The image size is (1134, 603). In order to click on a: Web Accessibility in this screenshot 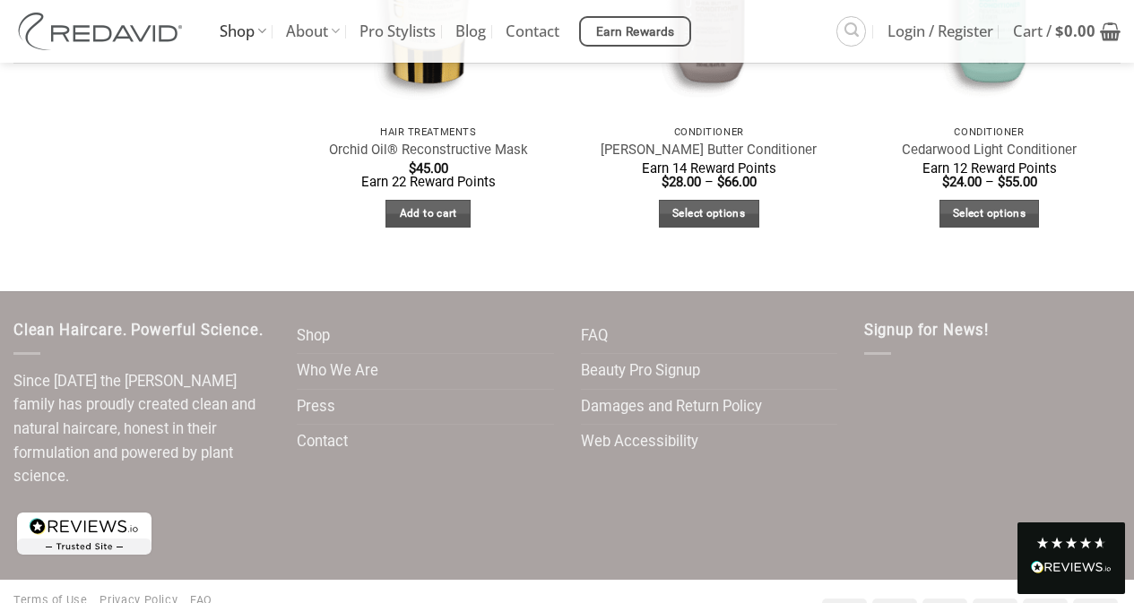, I will do `click(639, 442)`.